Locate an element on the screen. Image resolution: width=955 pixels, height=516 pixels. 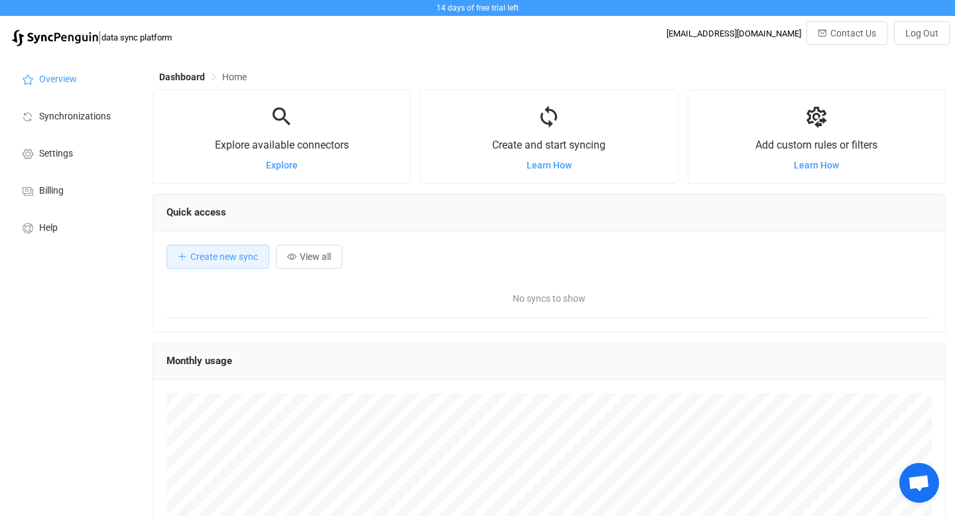
a: Billing is located at coordinates (73, 190).